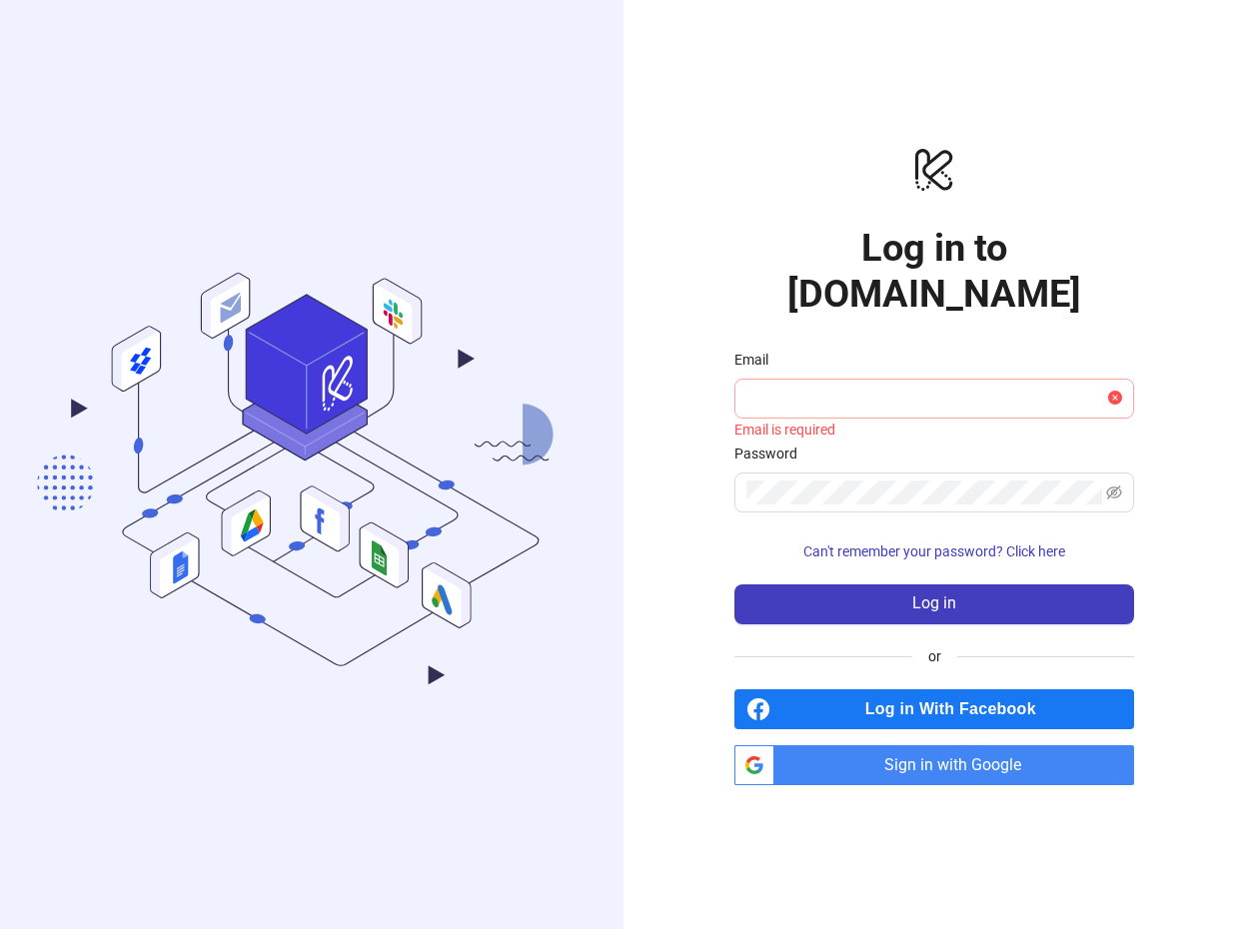 This screenshot has width=1246, height=929. I want to click on span: Sign in with Google, so click(958, 765).